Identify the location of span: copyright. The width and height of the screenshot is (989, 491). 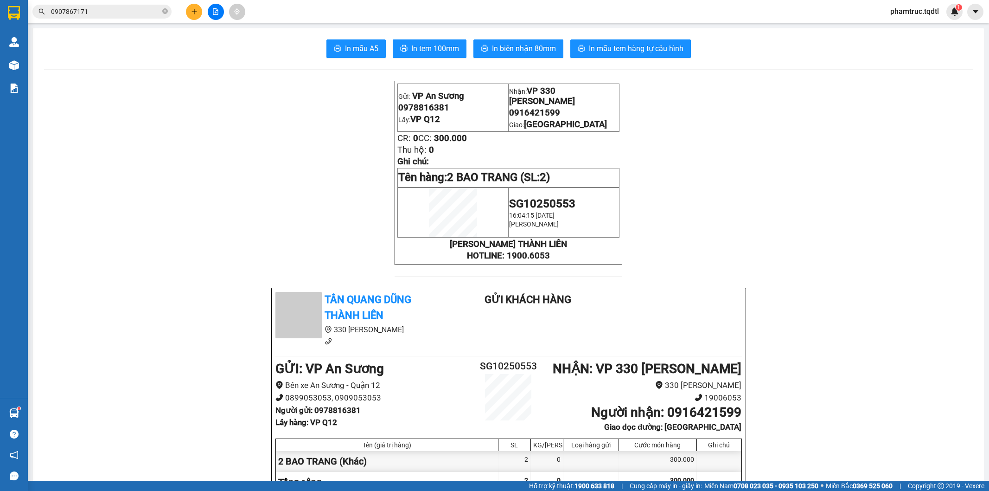
(941, 485).